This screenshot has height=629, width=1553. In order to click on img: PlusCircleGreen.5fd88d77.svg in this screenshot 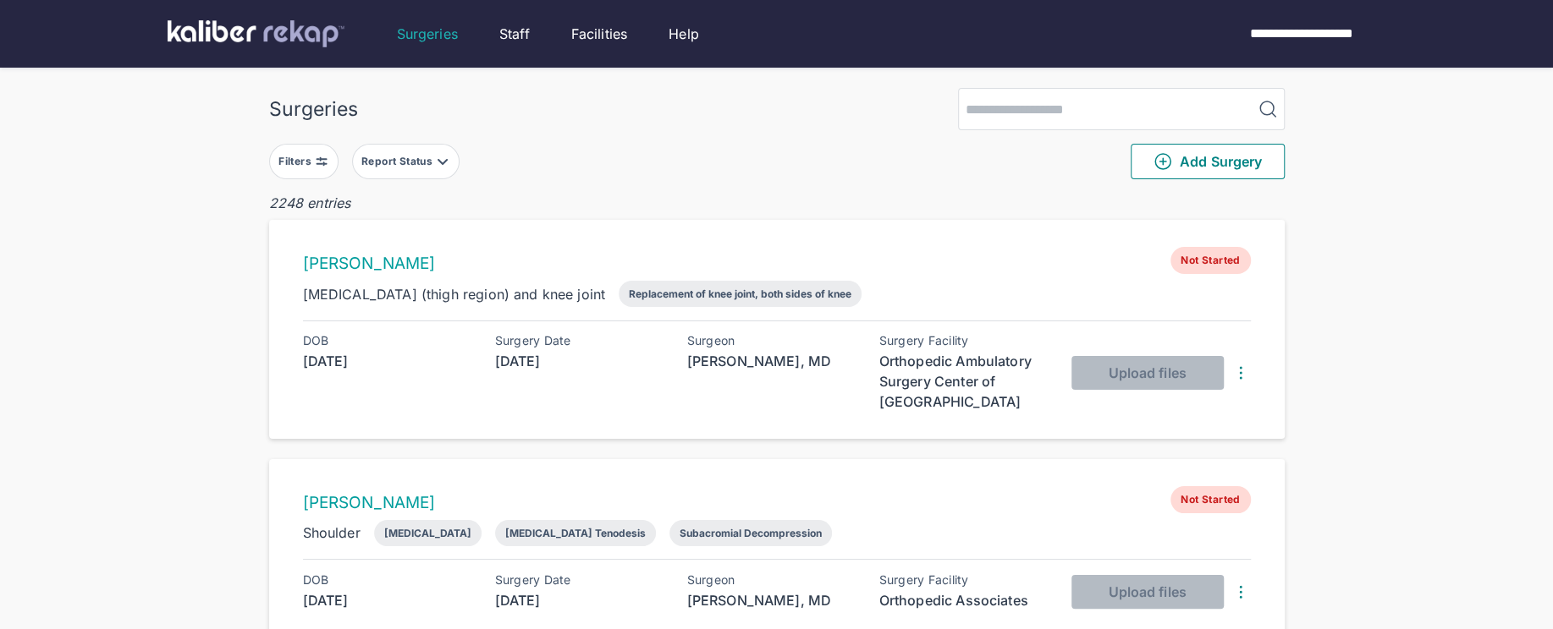, I will do `click(1163, 162)`.